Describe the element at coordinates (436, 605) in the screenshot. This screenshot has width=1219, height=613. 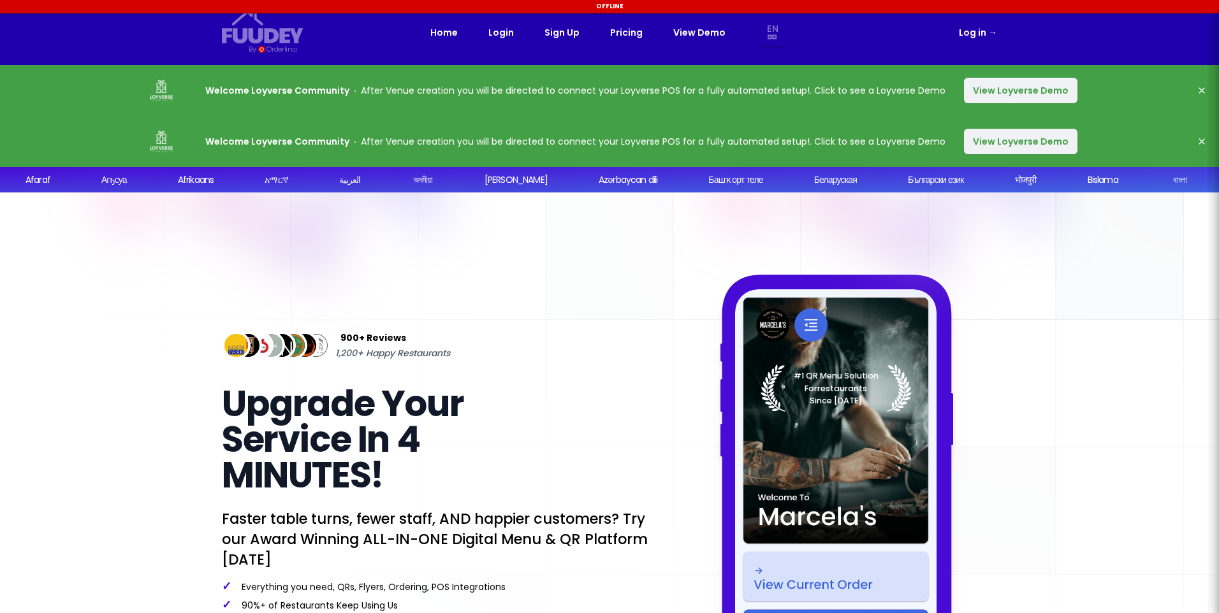
I see `p: 90%+ of Restaurants Keep Using Us` at that location.